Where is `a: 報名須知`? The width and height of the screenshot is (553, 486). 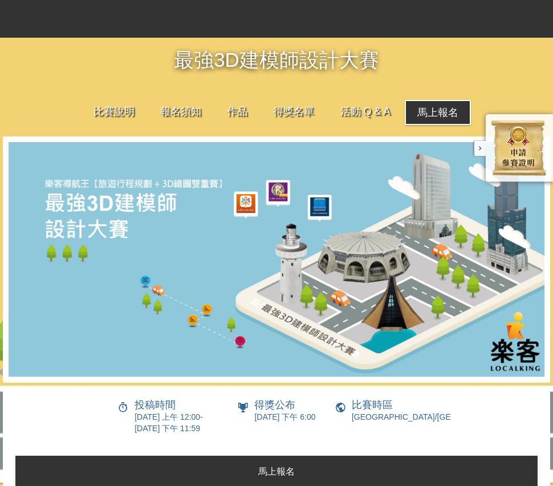 a: 報名須知 is located at coordinates (181, 111).